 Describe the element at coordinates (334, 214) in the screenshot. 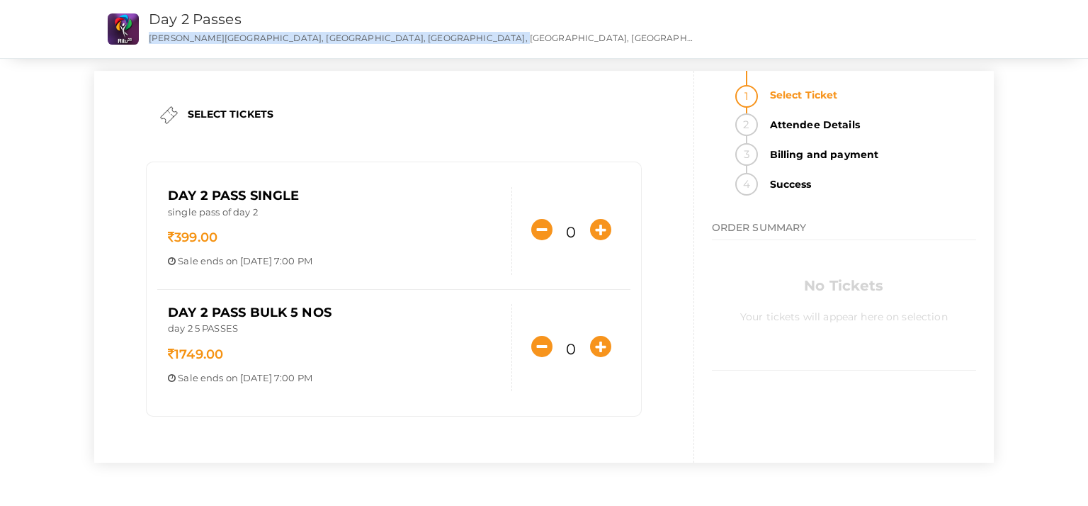

I see `p: single pass of day 2` at that location.